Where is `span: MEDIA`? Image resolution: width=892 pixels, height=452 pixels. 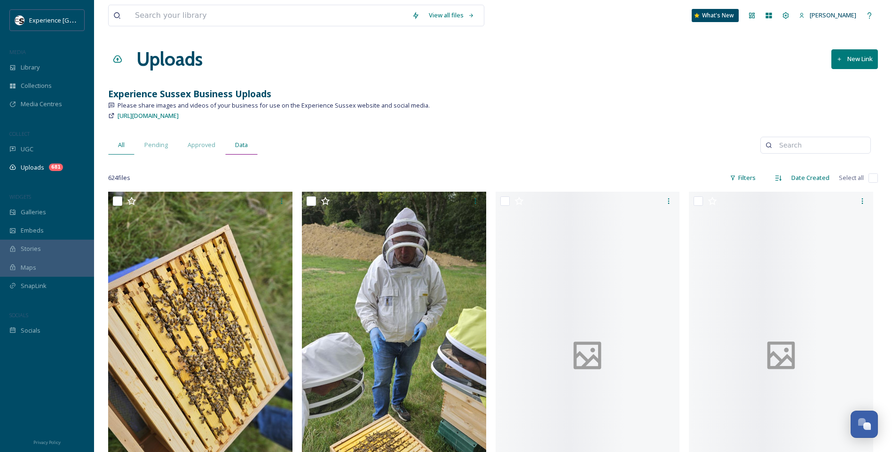 span: MEDIA is located at coordinates (17, 52).